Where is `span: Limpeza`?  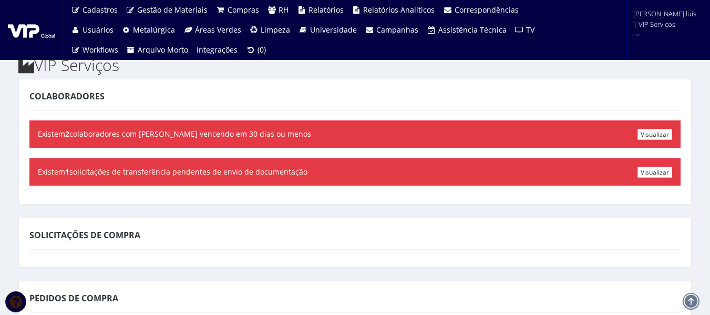 span: Limpeza is located at coordinates (275, 29).